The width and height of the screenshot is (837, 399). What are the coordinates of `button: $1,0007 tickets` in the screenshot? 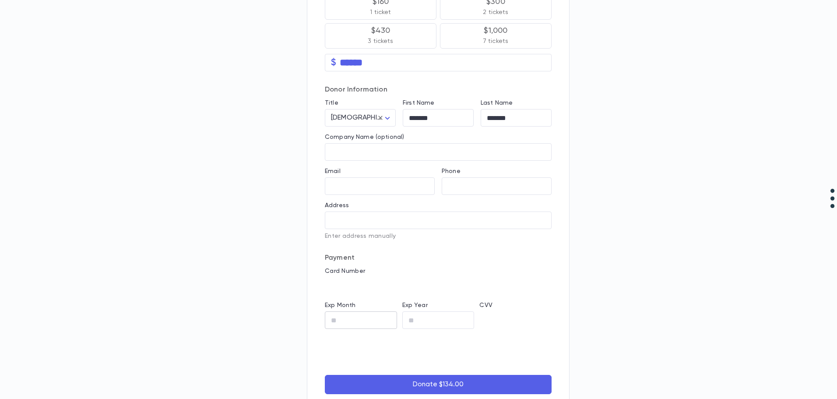 It's located at (496, 36).